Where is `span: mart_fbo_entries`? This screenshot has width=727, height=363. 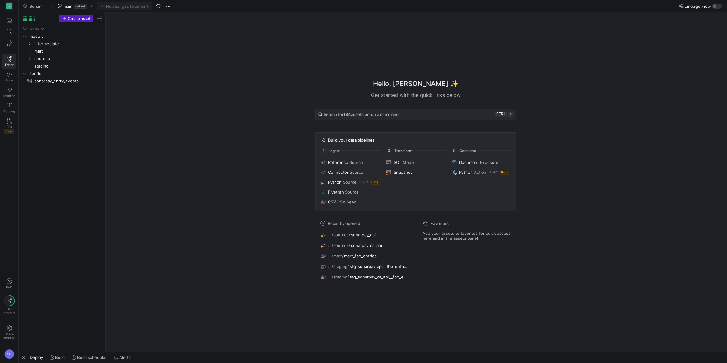
span: mart_fbo_entries is located at coordinates (360, 256).